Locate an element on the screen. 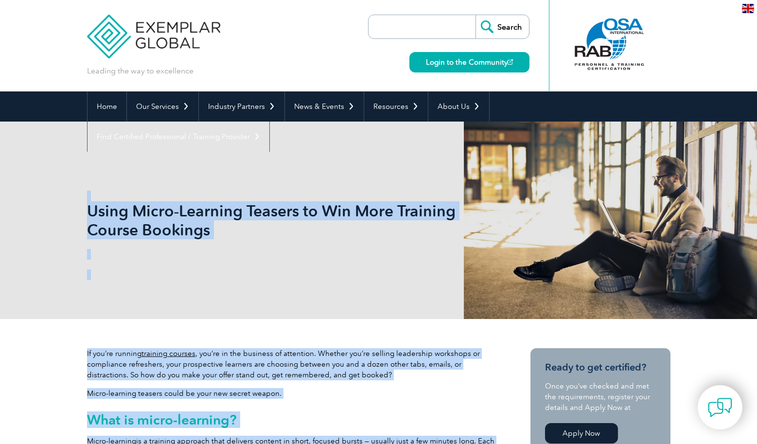 This screenshot has width=757, height=444. img: open_square.png is located at coordinates (510, 62).